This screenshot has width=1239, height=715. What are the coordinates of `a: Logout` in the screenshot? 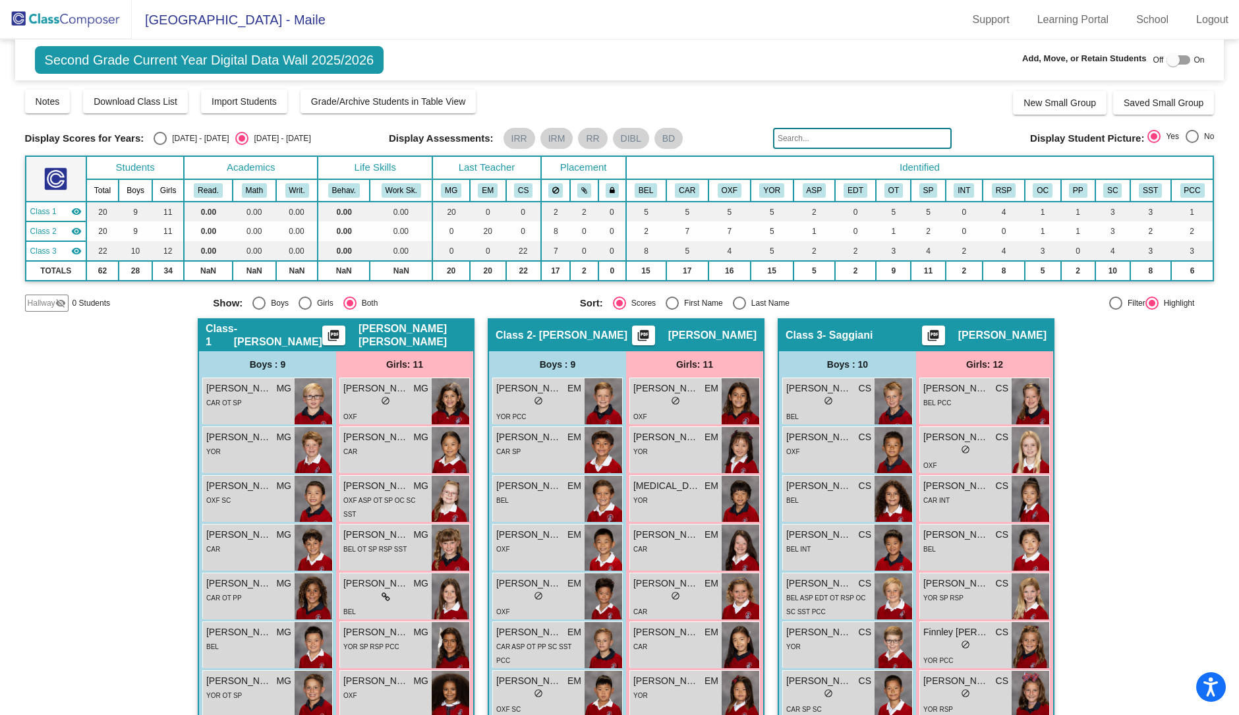 It's located at (1212, 20).